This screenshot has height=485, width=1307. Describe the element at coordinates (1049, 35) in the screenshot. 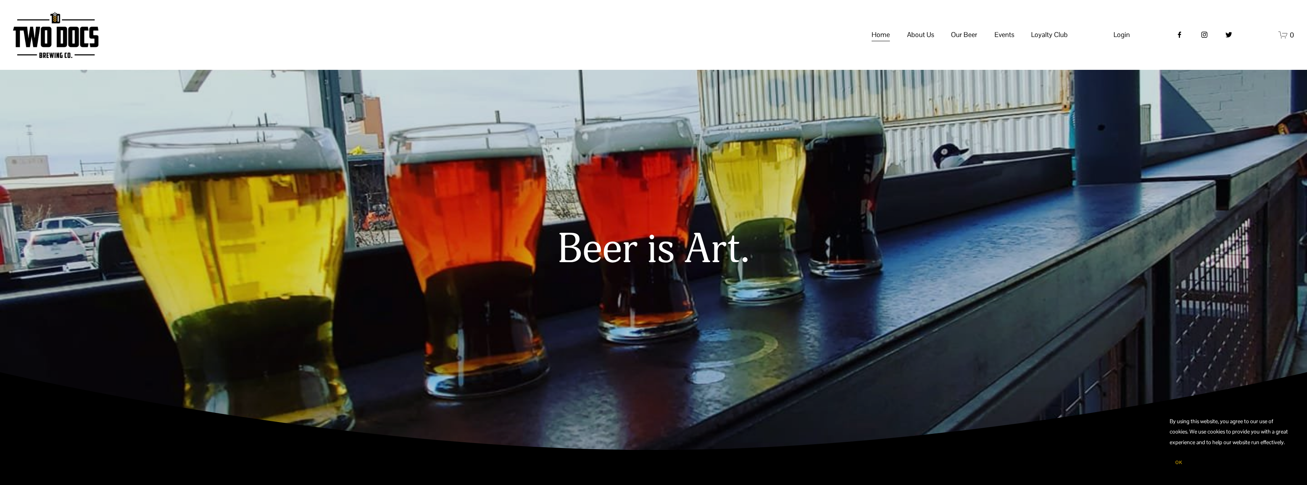

I see `span: Loyalty Club` at that location.